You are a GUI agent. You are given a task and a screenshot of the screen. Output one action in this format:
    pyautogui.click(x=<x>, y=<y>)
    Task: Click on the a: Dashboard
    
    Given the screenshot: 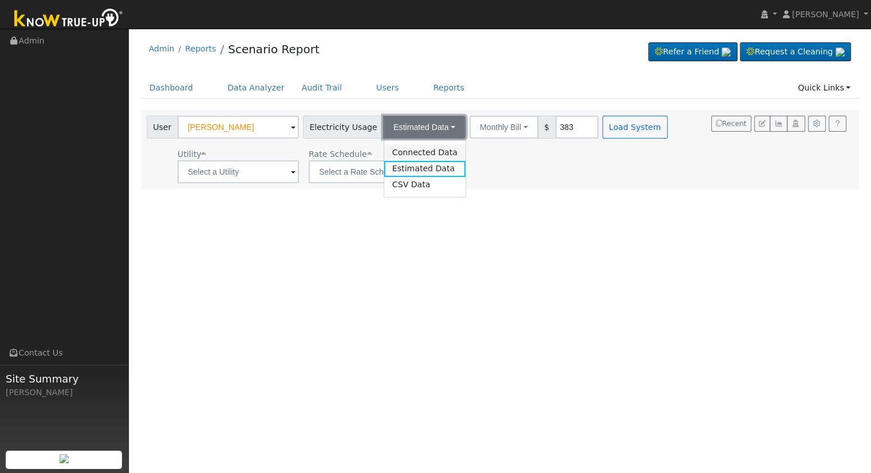 What is the action you would take?
    pyautogui.click(x=171, y=88)
    